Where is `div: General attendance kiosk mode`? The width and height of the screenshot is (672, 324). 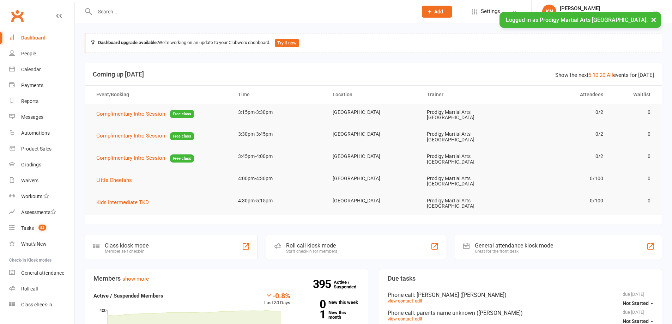 div: General attendance kiosk mode is located at coordinates (514, 246).